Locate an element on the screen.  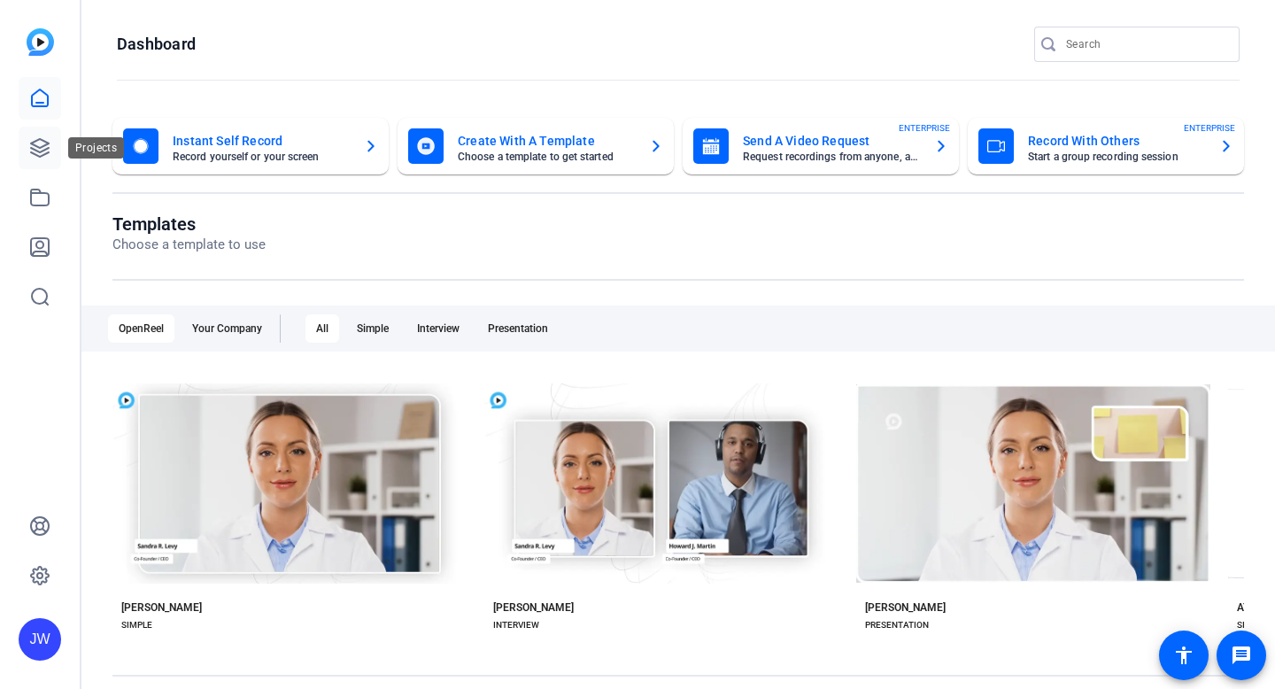
mat-icon: accessibility is located at coordinates (1183, 655).